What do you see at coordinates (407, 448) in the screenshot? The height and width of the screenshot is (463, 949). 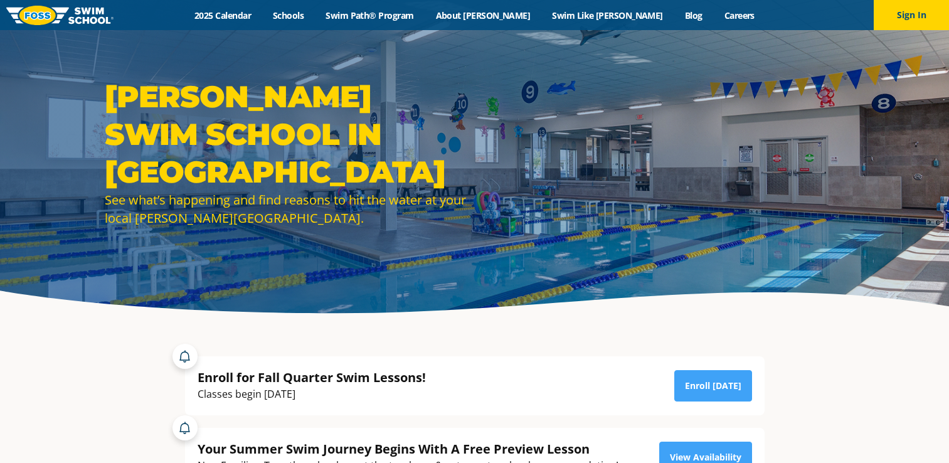 I see `div: Your Summer Swim Journey Begins With A Free Preview Lesson` at bounding box center [407, 448].